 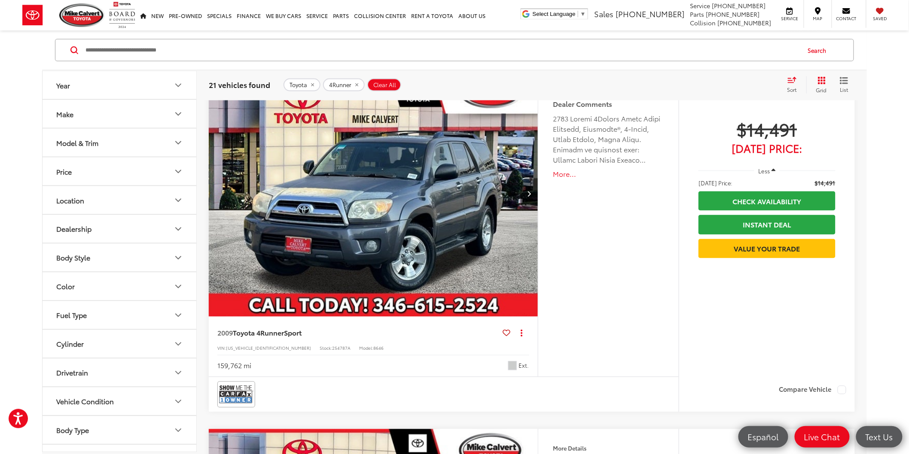 What do you see at coordinates (521, 333) in the screenshot?
I see `button: Actions` at bounding box center [521, 333].